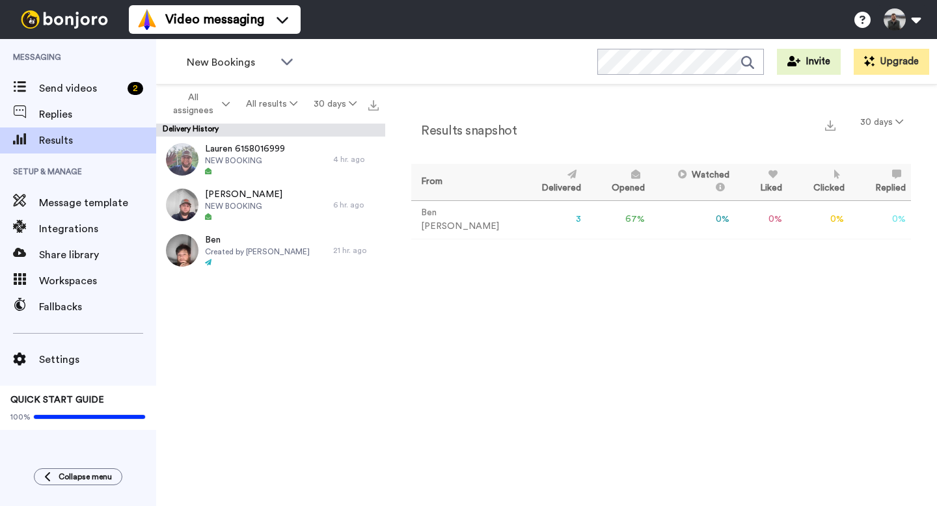  I want to click on div: 21 hr. ago, so click(356, 250).